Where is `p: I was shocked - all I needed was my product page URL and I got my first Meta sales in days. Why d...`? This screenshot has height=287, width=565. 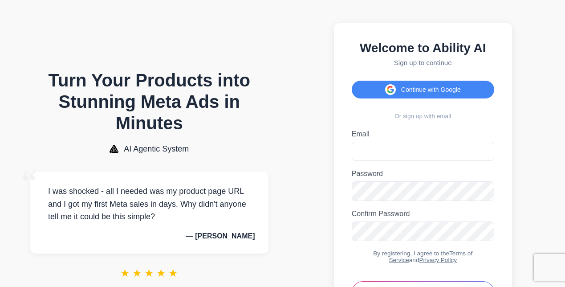 p: I was shocked - all I needed was my product page URL and I got my first Meta sales in days. Why d... is located at coordinates (149, 204).